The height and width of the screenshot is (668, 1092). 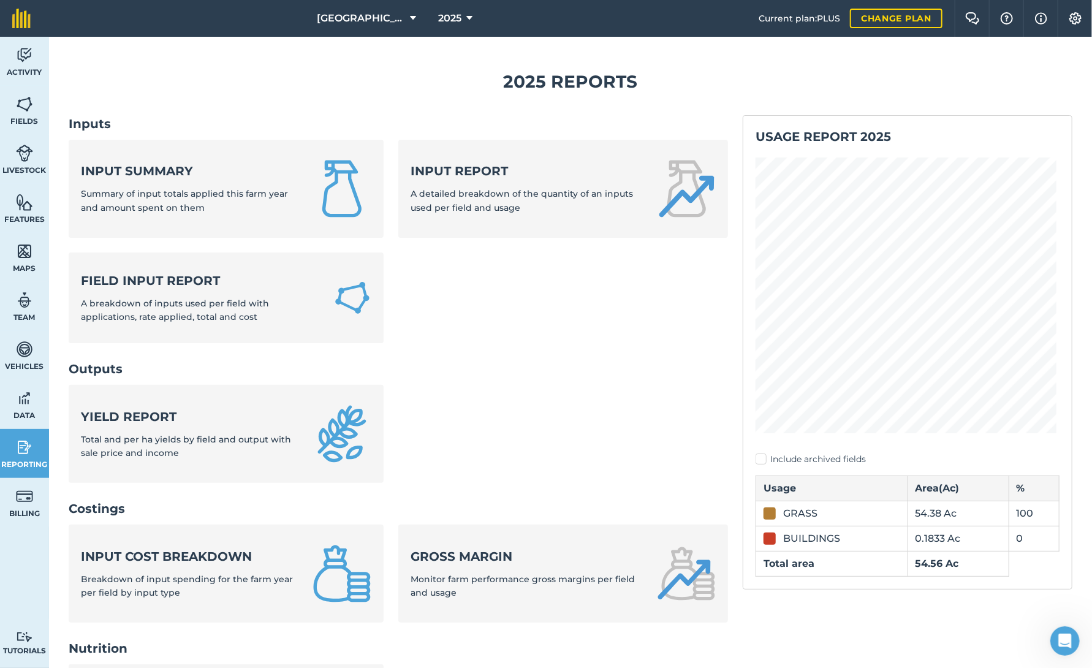 What do you see at coordinates (563, 189) in the screenshot?
I see `a: Input reportA detailed breakdown of the quantity of an inputs used per field and usage` at bounding box center [563, 189].